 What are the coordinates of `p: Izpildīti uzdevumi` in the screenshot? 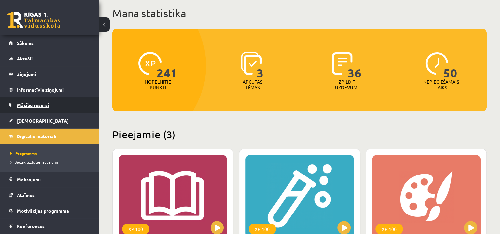 It's located at (346, 85).